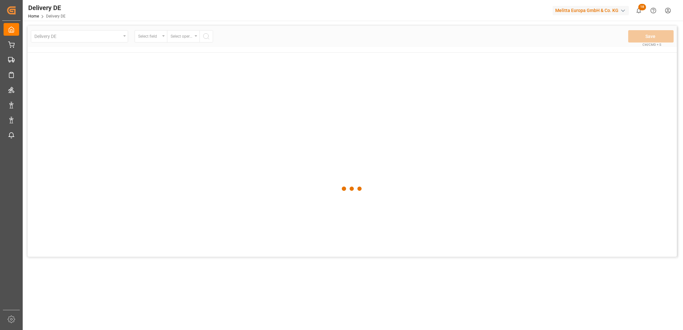  What do you see at coordinates (638, 10) in the screenshot?
I see `button: show 18 new notifications` at bounding box center [638, 10].